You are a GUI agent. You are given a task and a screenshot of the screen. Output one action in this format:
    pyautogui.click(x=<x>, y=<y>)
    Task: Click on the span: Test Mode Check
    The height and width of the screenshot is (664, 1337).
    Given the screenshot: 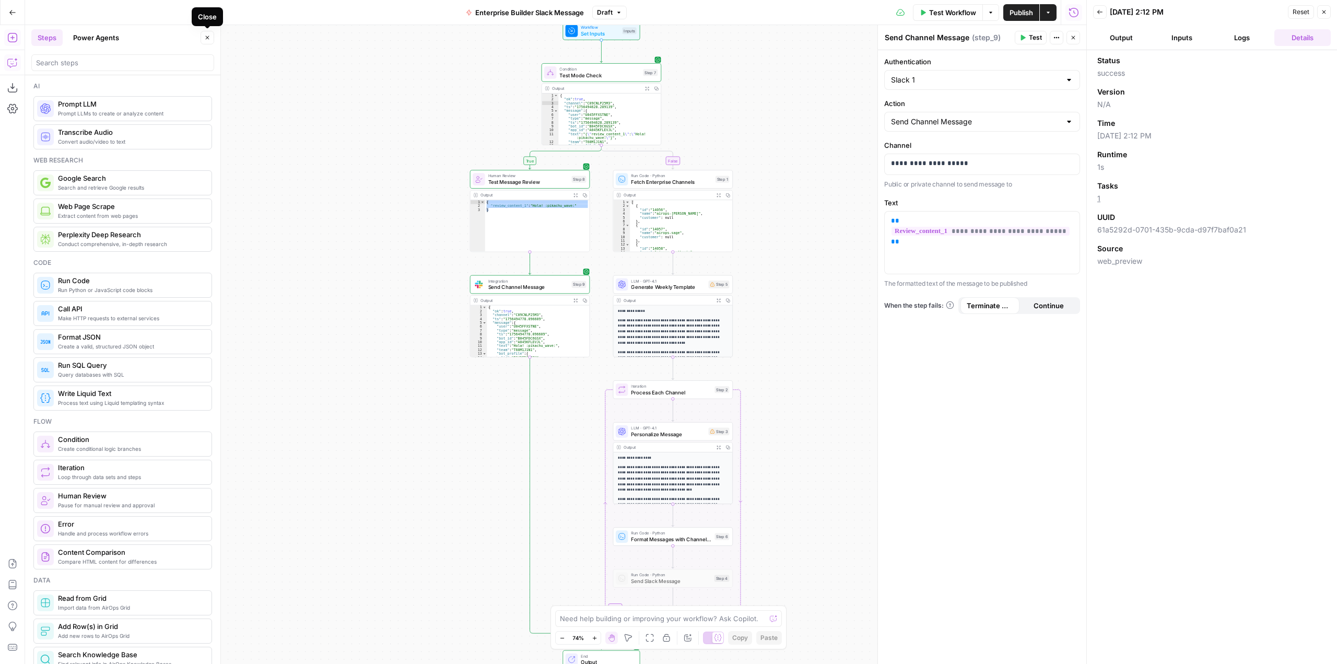 What is the action you would take?
    pyautogui.click(x=600, y=75)
    